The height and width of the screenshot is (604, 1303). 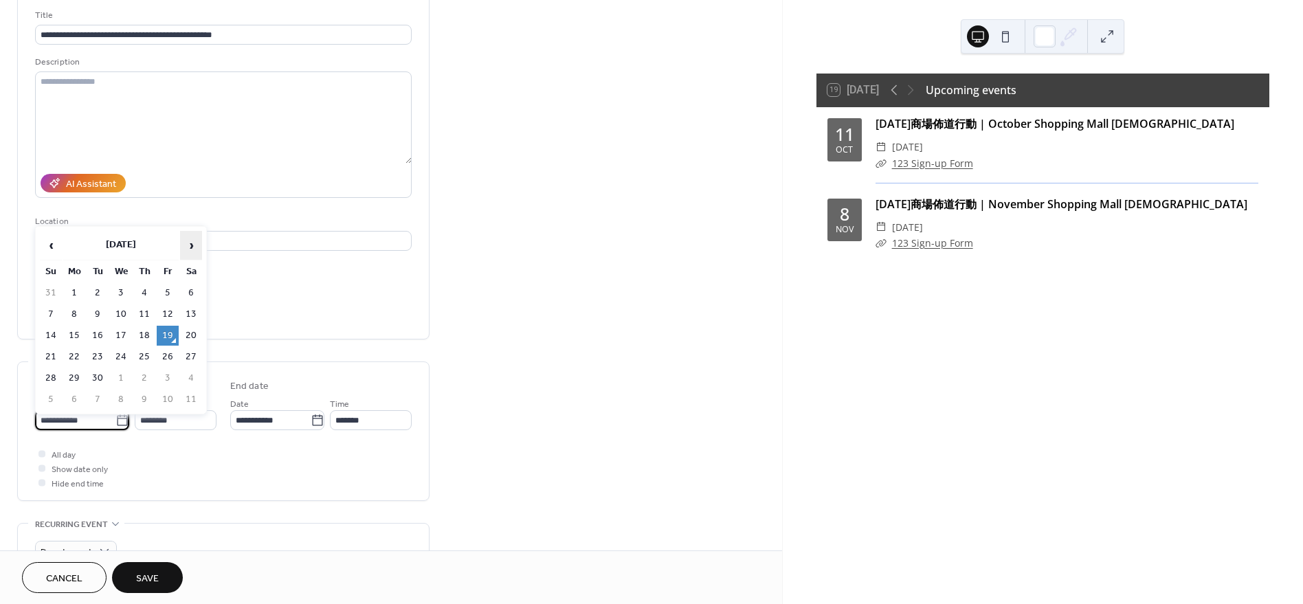 I want to click on div: Description, so click(x=222, y=62).